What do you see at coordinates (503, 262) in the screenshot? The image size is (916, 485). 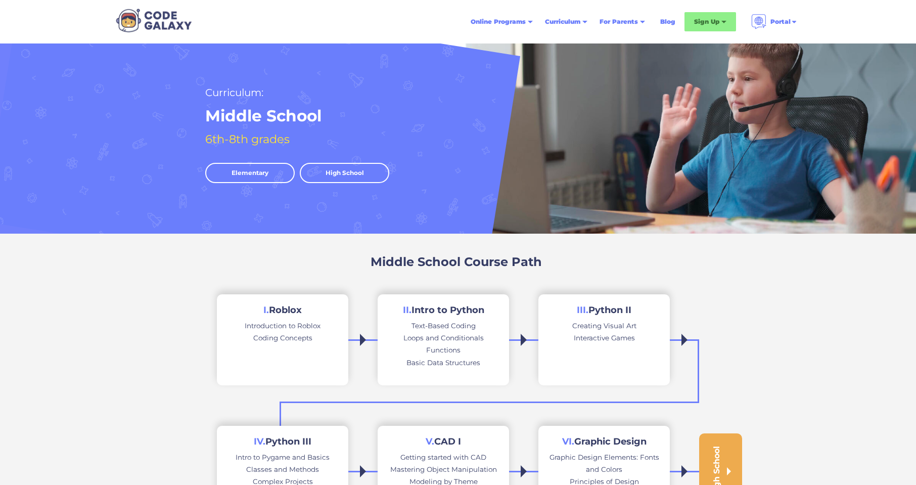 I see `h3: Course Path` at bounding box center [503, 262].